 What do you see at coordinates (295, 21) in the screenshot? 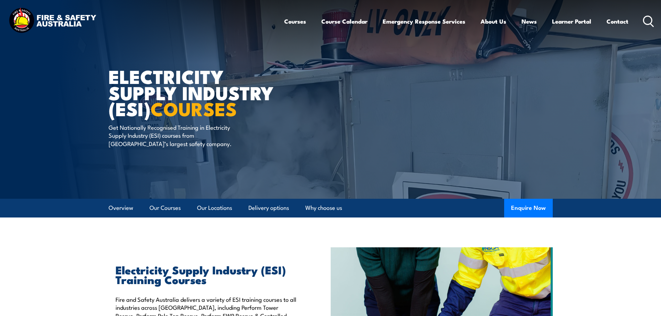
I see `a: Courses` at bounding box center [295, 21].